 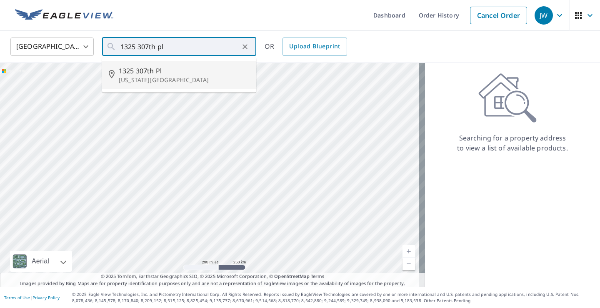 I want to click on div: JW, so click(x=544, y=15).